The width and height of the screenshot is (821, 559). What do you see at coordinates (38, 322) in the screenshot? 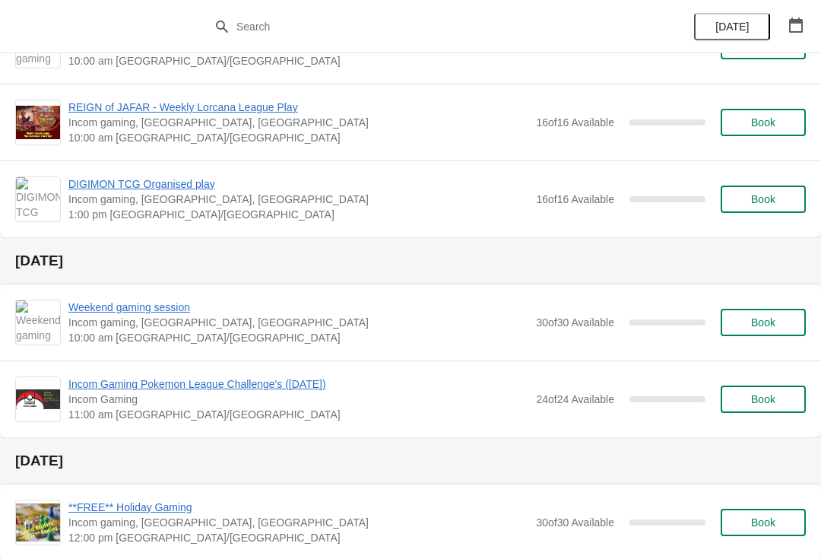
I see `img: Weekend gaming session | Incom gaming, Church Street, Cheltenham, UK | 10:00 am Europe/London` at bounding box center [38, 322].